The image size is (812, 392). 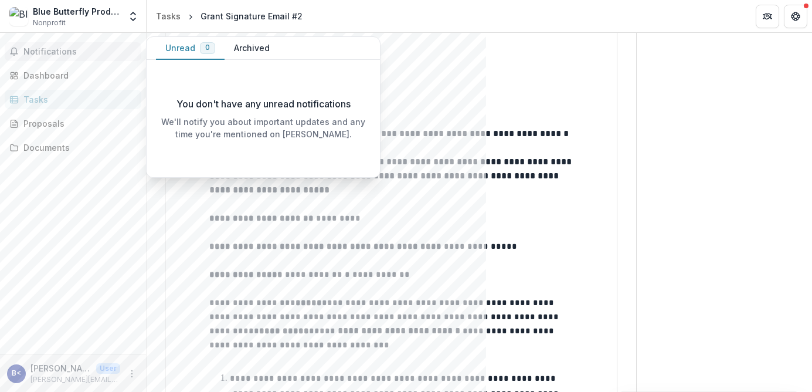 What do you see at coordinates (229, 16) in the screenshot?
I see `nav: breadcrumb` at bounding box center [229, 16].